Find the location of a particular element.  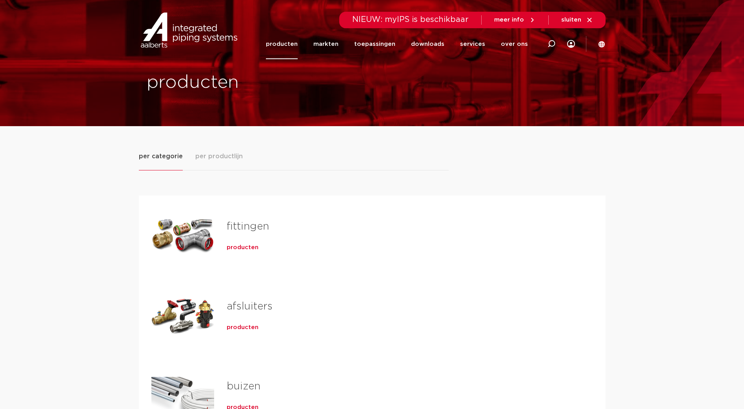

a: buizen is located at coordinates (244, 387).